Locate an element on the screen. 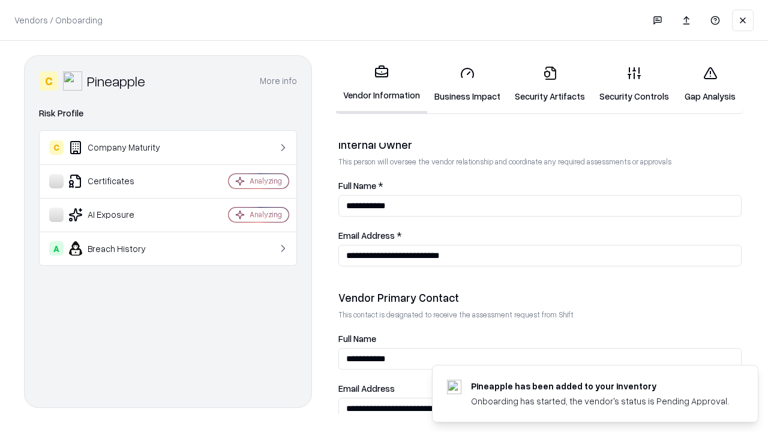 Image resolution: width=768 pixels, height=432 pixels. a: Business Impact is located at coordinates (468, 84).